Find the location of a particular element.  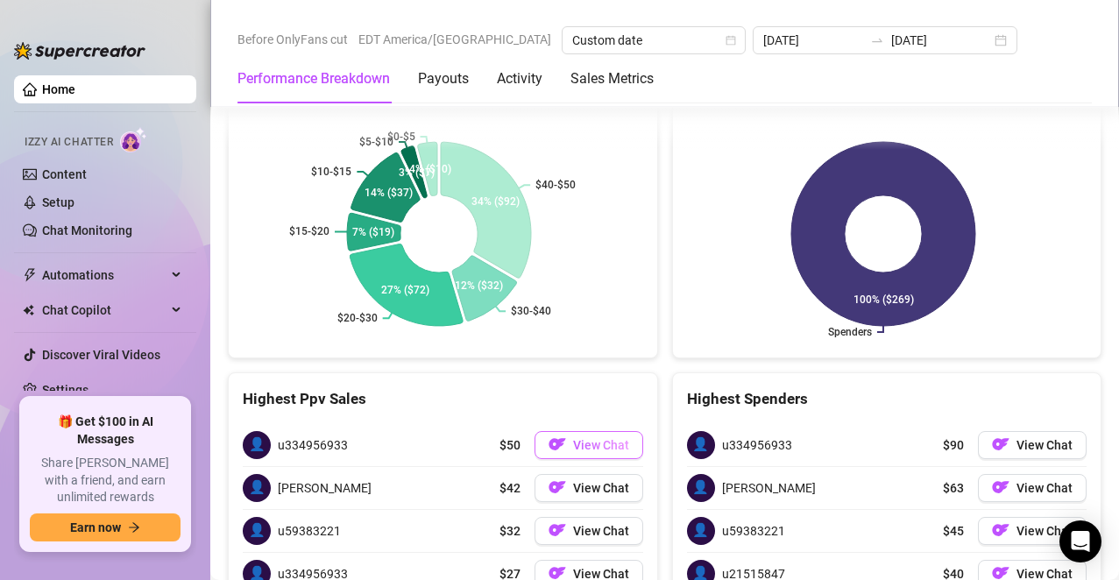

img: AI Chatter is located at coordinates (133, 139).